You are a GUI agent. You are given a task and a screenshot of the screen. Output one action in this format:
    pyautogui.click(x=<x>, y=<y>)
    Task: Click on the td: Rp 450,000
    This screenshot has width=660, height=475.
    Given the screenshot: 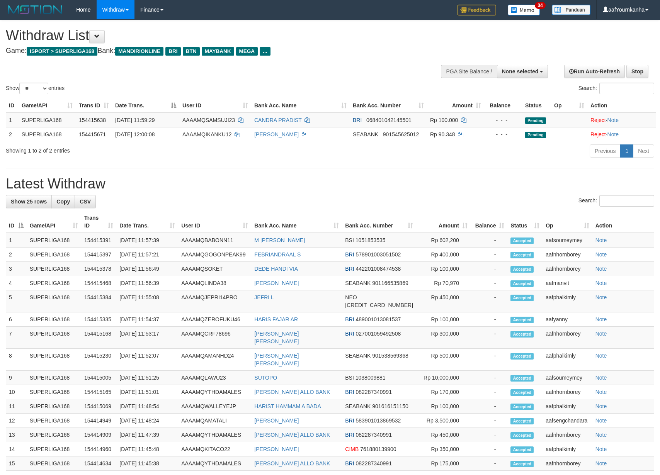 What is the action you would take?
    pyautogui.click(x=443, y=301)
    